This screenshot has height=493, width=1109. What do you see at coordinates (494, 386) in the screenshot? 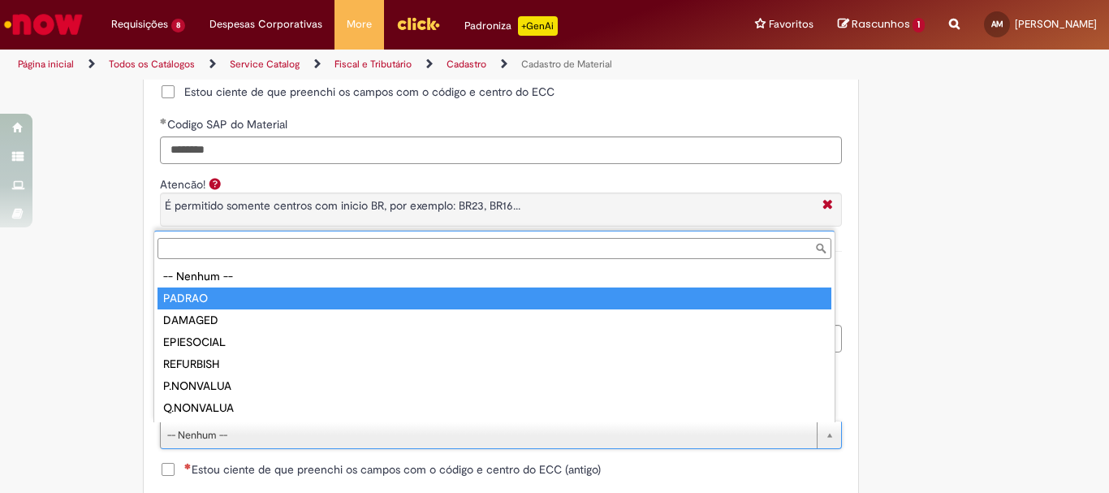
I see `div: P.NONVALUA` at bounding box center [494, 386].